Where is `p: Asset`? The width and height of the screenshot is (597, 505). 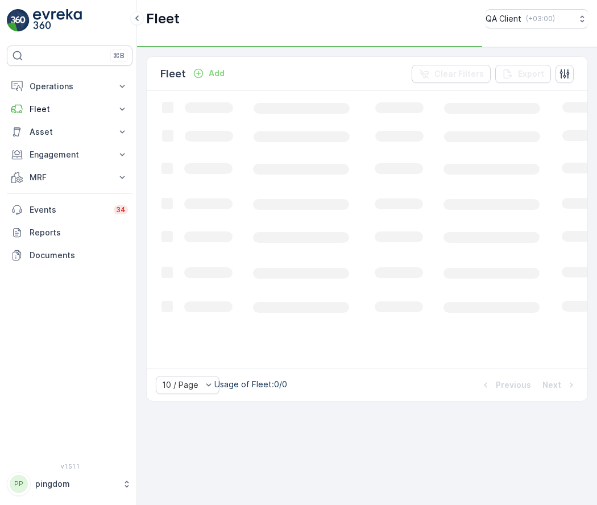
p: Asset is located at coordinates (69, 132).